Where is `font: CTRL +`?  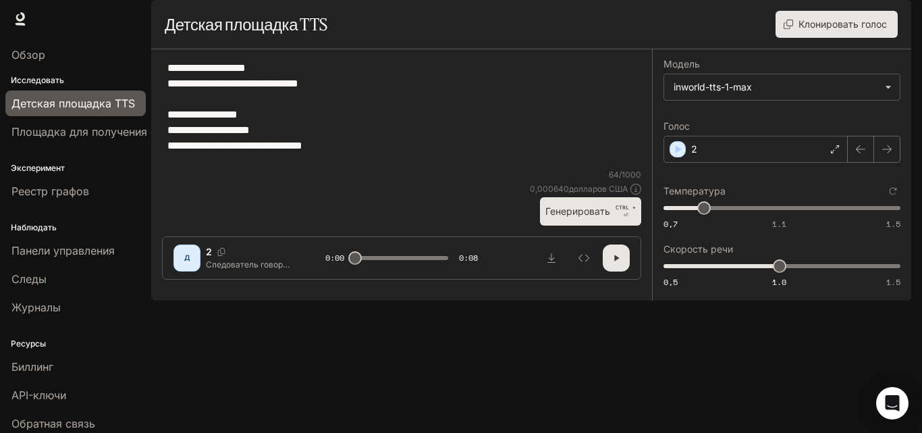
font: CTRL + is located at coordinates (626, 207).